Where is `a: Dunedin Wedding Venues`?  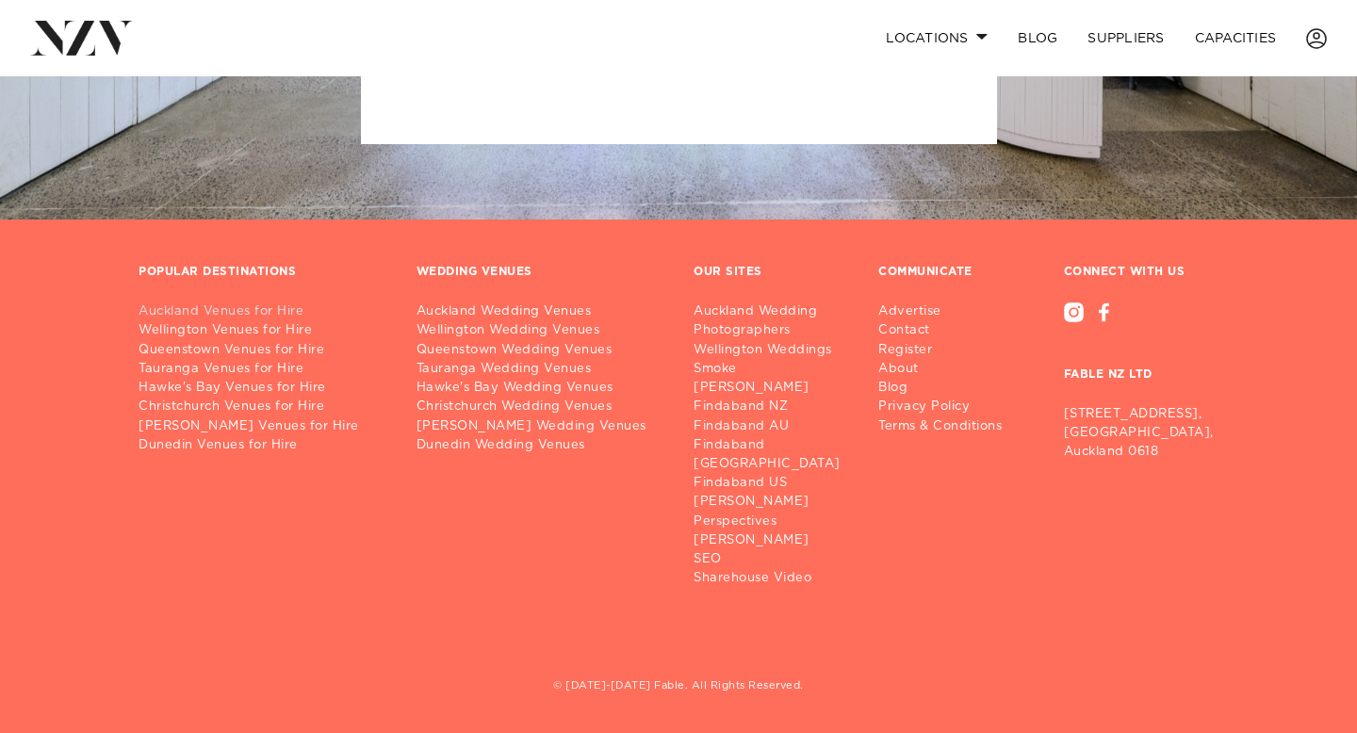
a: Dunedin Wedding Venues is located at coordinates (540, 446).